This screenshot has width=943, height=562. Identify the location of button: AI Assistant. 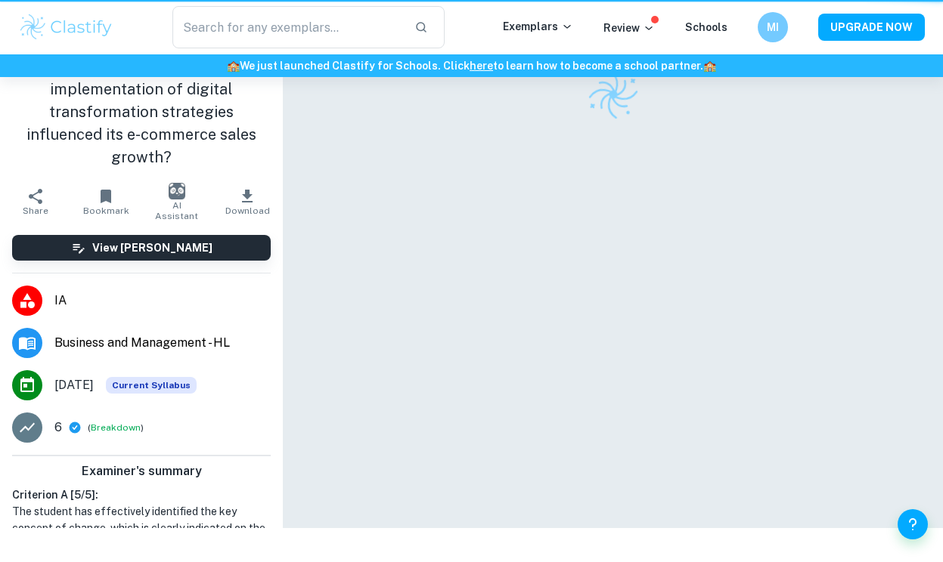
(177, 202).